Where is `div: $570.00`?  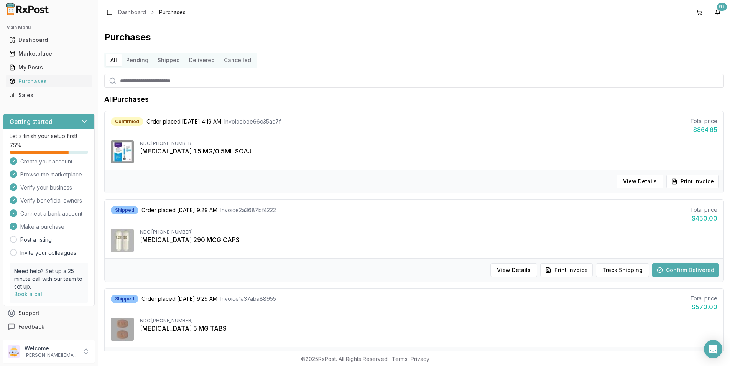
div: $570.00 is located at coordinates (703, 307).